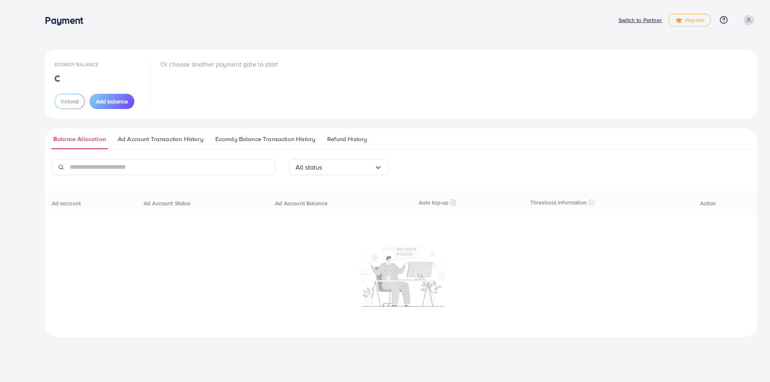 Image resolution: width=770 pixels, height=382 pixels. Describe the element at coordinates (265, 139) in the screenshot. I see `span: Ecomdy Balance Transaction History` at that location.